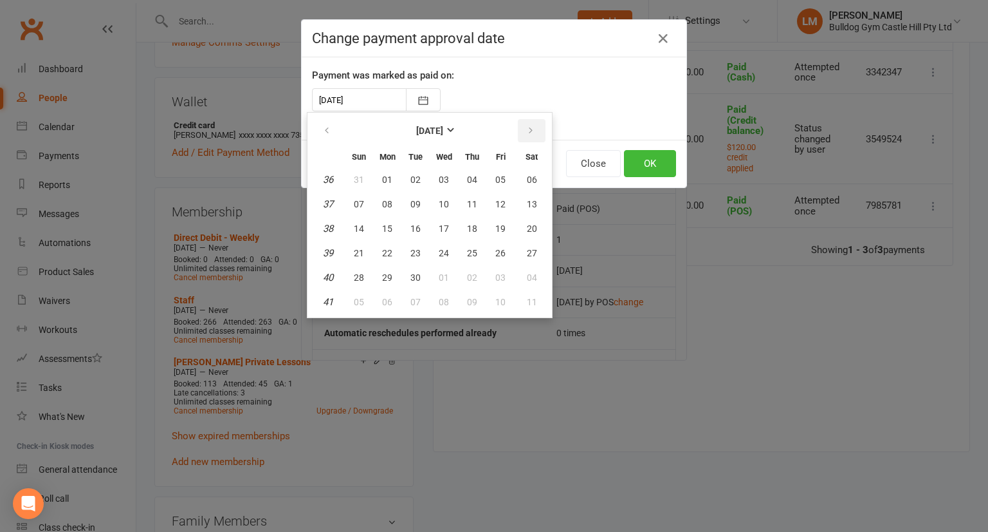 Image resolution: width=988 pixels, height=532 pixels. Describe the element at coordinates (532, 204) in the screenshot. I see `button: 13` at that location.